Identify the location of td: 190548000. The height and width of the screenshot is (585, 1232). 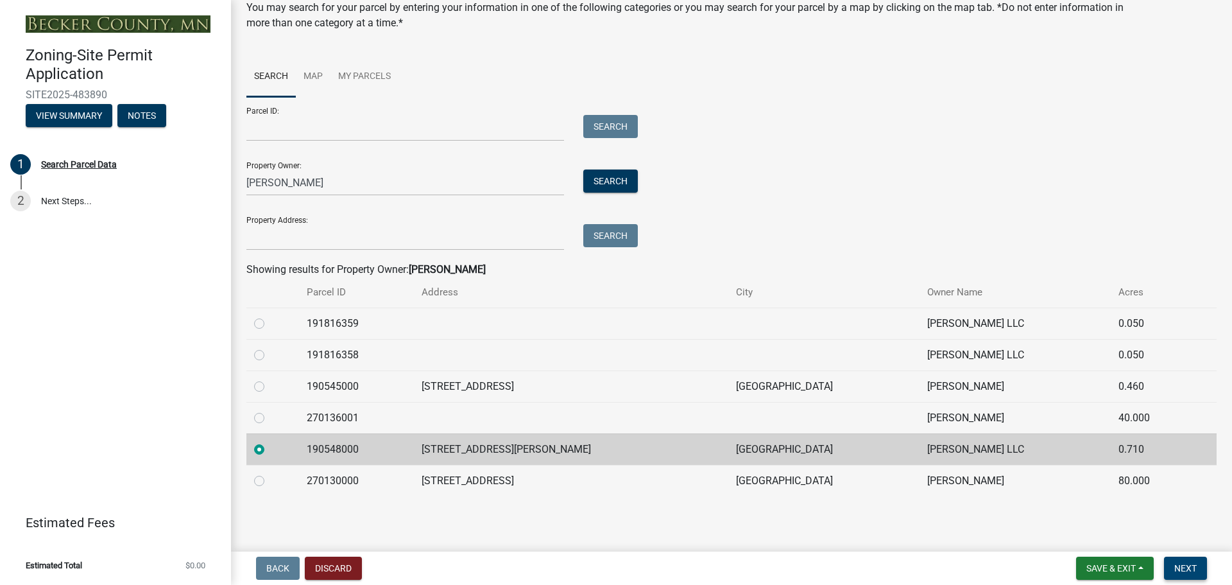
(356, 449).